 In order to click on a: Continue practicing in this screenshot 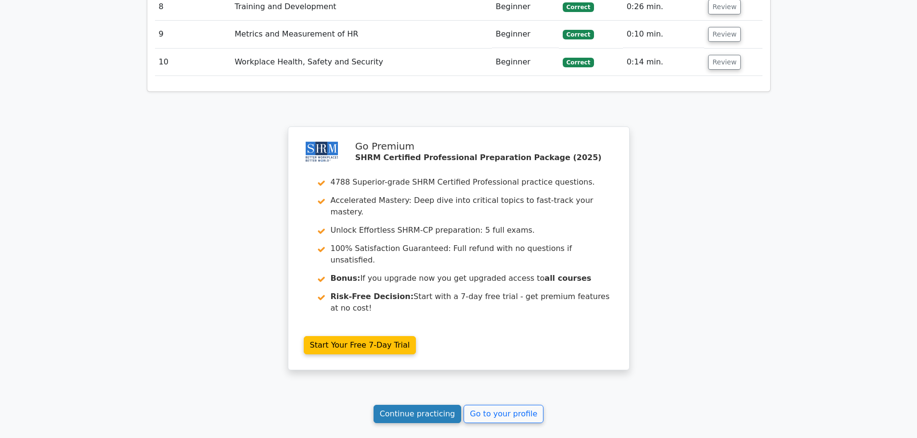, I will do `click(417, 414)`.